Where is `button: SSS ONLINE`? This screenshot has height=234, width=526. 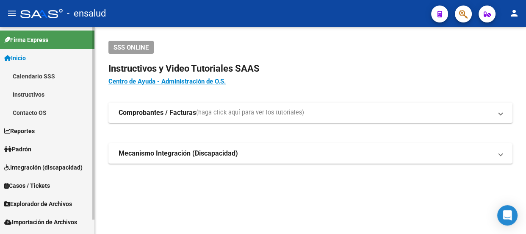
button: SSS ONLINE is located at coordinates (131, 47).